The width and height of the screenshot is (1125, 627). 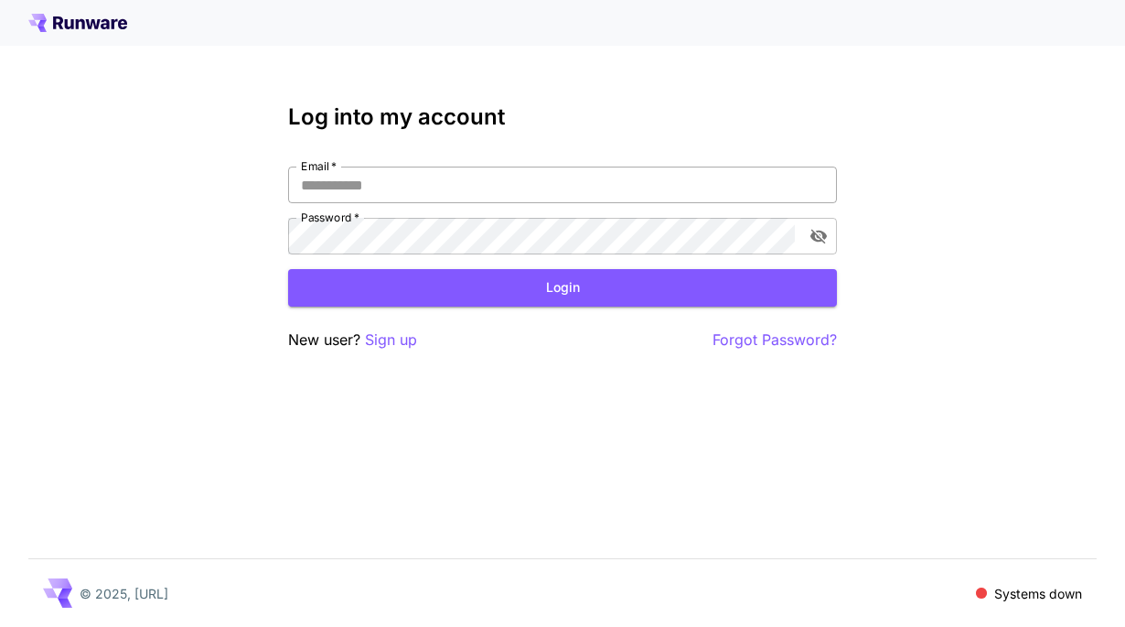 What do you see at coordinates (391, 339) in the screenshot?
I see `button: Sign up` at bounding box center [391, 339].